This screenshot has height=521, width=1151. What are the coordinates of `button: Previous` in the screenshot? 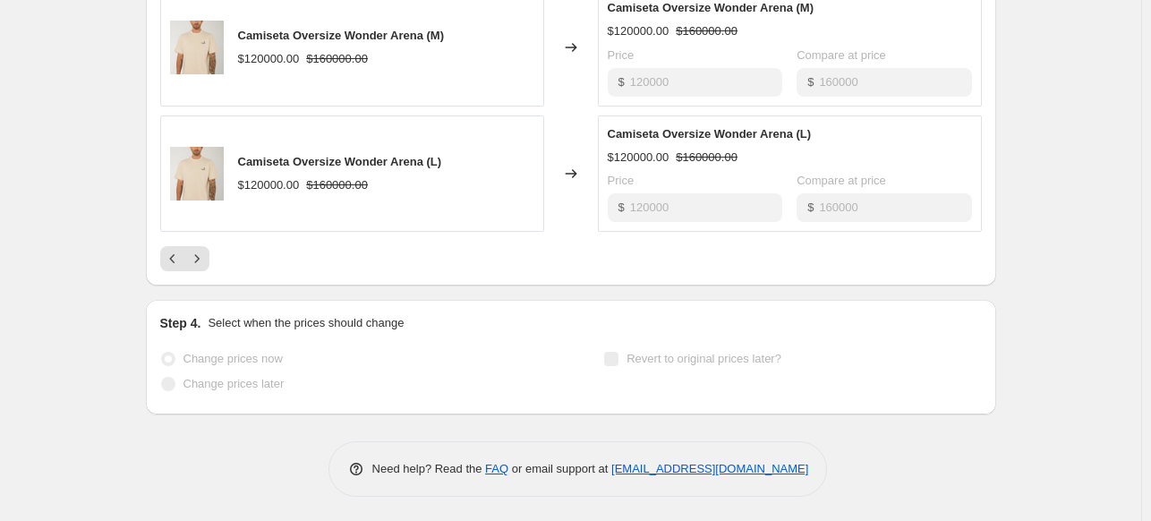 It's located at (173, 259).